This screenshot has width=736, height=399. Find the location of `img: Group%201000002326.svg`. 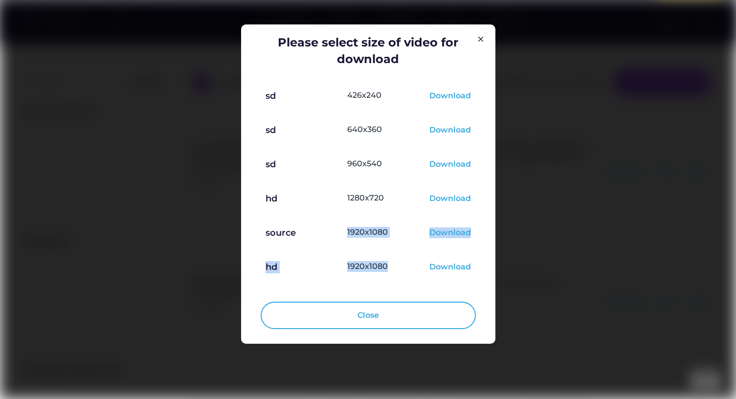

img: Group%201000002326.svg is located at coordinates (481, 39).